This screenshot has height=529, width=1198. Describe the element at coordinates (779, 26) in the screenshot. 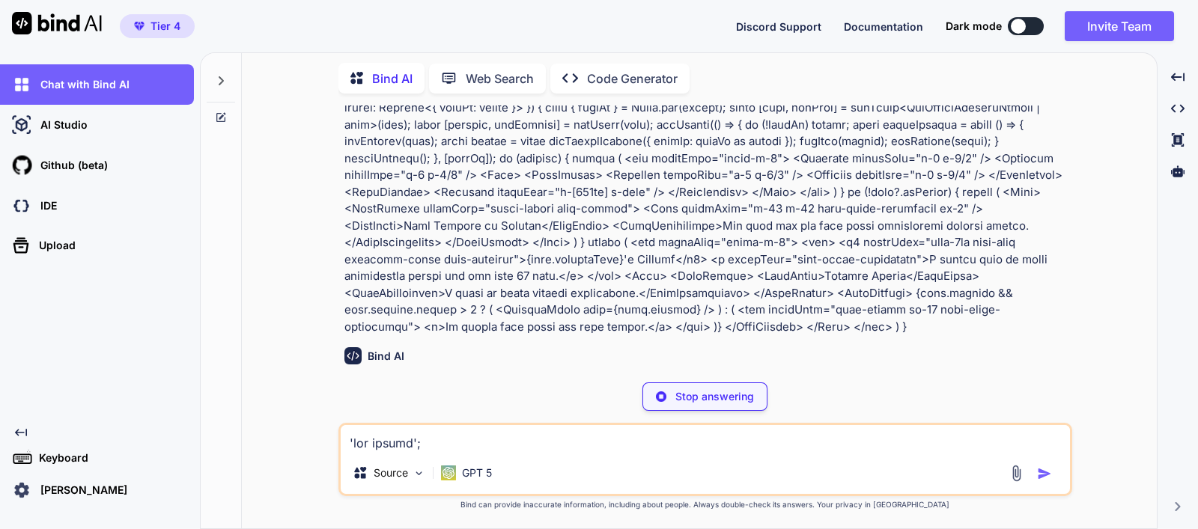

I see `span: Discord Support` at that location.